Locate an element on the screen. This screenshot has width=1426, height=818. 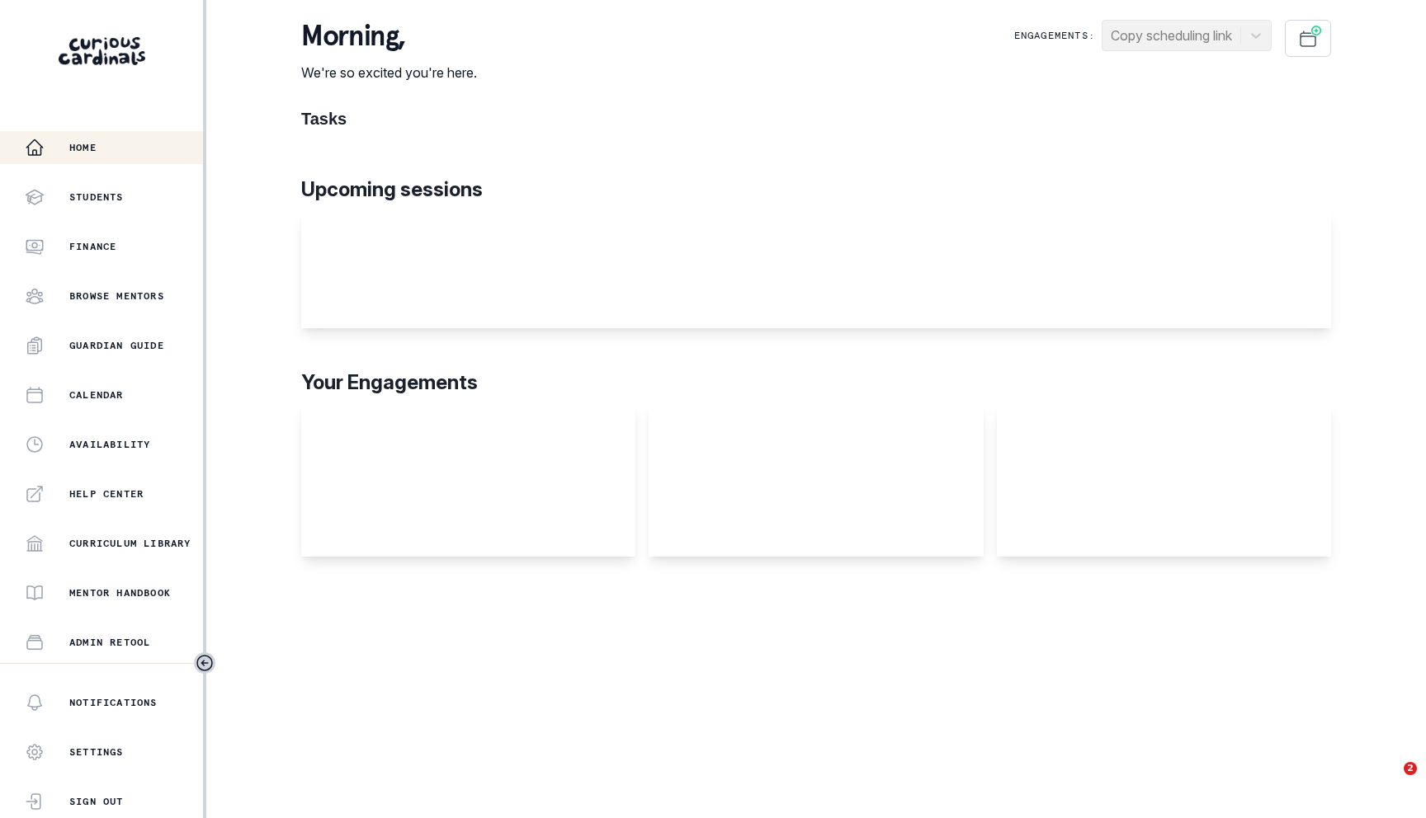
h1: Tasks is located at coordinates (816, 119).